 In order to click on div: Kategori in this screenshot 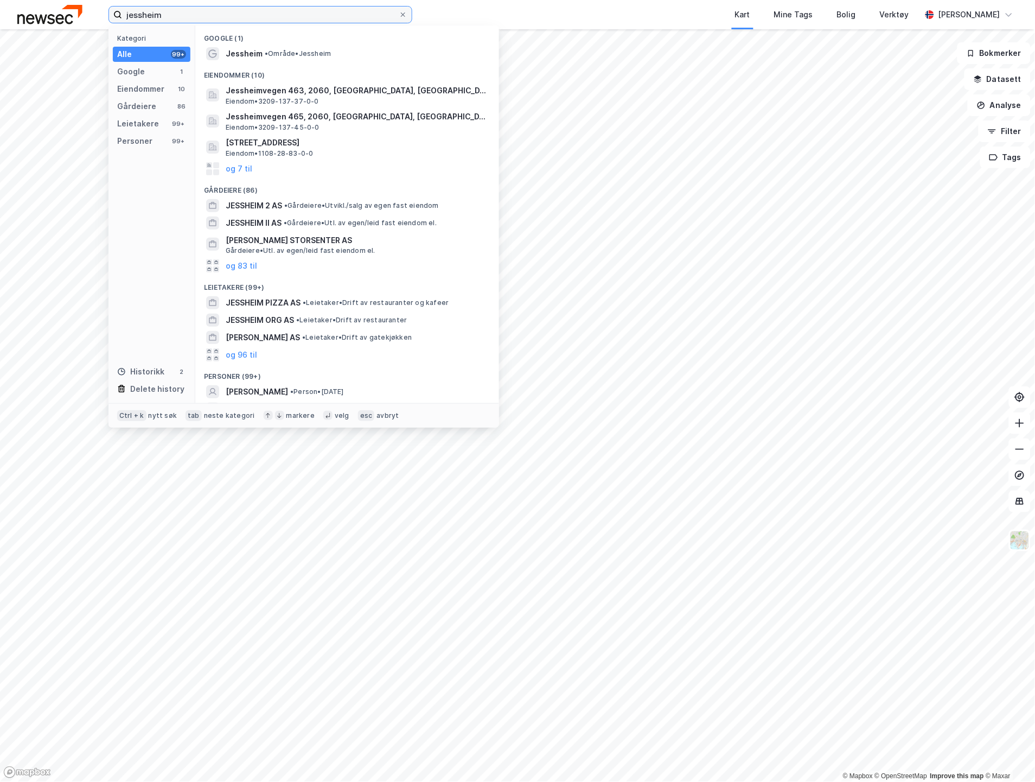, I will do `click(154, 38)`.